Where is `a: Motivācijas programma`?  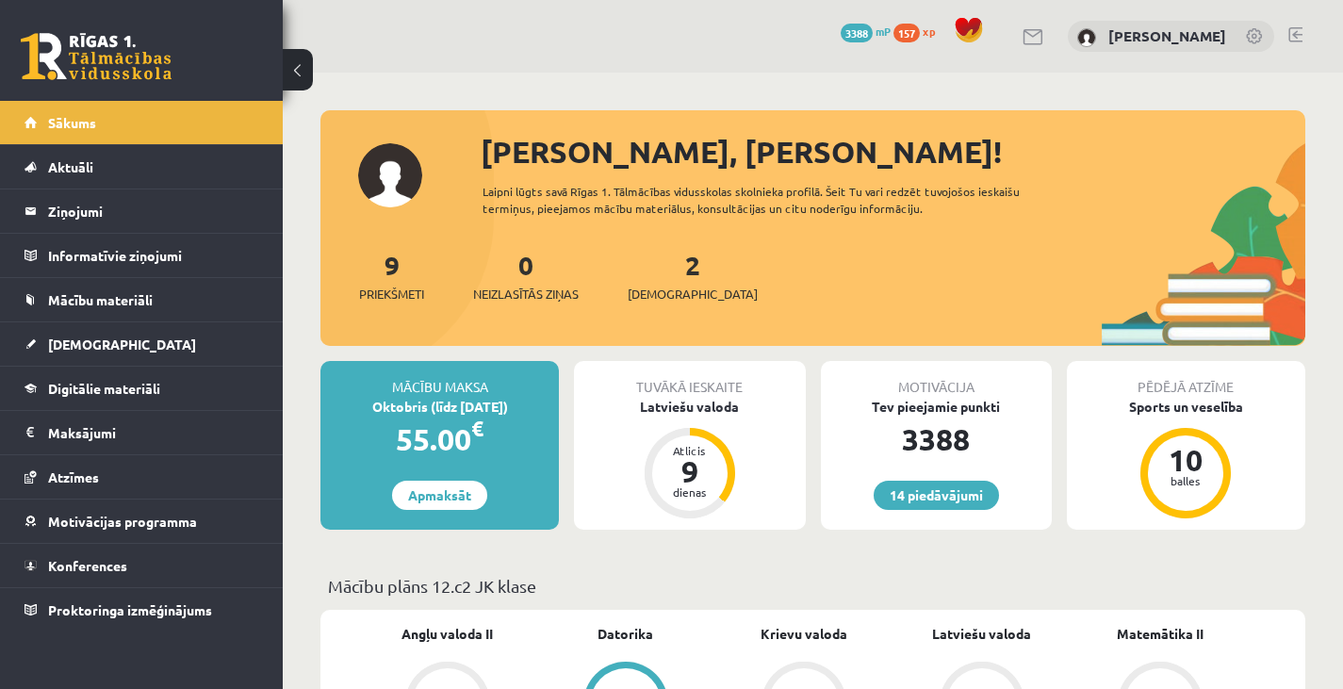
a: Motivācijas programma is located at coordinates (141, 521).